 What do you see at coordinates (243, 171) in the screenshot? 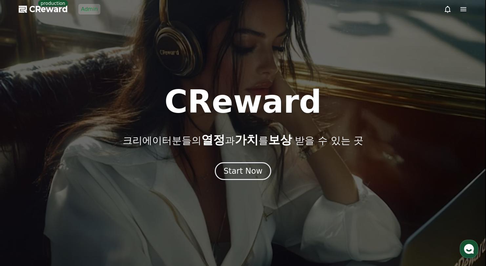
I see `div: Start Now` at bounding box center [243, 171].